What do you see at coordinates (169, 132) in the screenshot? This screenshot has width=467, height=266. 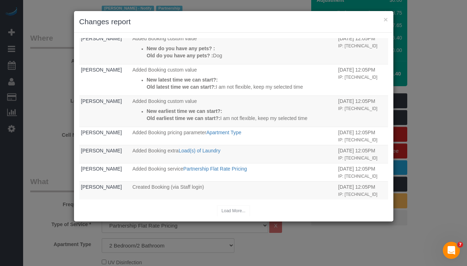 I see `span: Added Booking pricing parameter` at bounding box center [169, 132].